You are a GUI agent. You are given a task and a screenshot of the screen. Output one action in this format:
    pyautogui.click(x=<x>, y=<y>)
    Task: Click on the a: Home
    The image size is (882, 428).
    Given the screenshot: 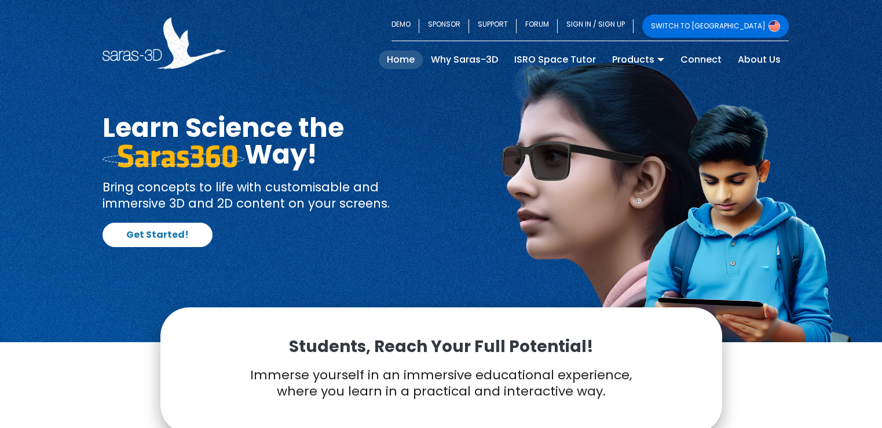 What is the action you would take?
    pyautogui.click(x=401, y=60)
    